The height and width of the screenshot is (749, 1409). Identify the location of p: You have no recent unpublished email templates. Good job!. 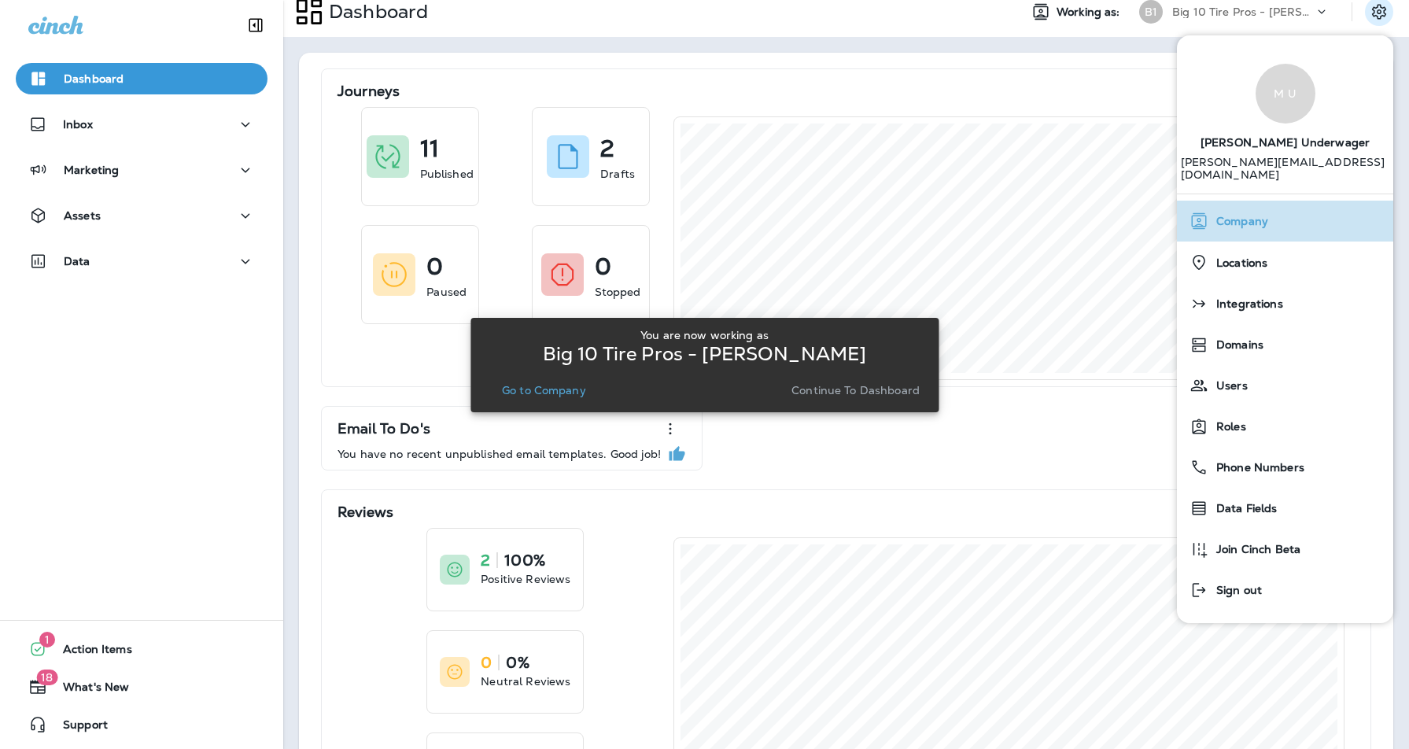
(499, 454).